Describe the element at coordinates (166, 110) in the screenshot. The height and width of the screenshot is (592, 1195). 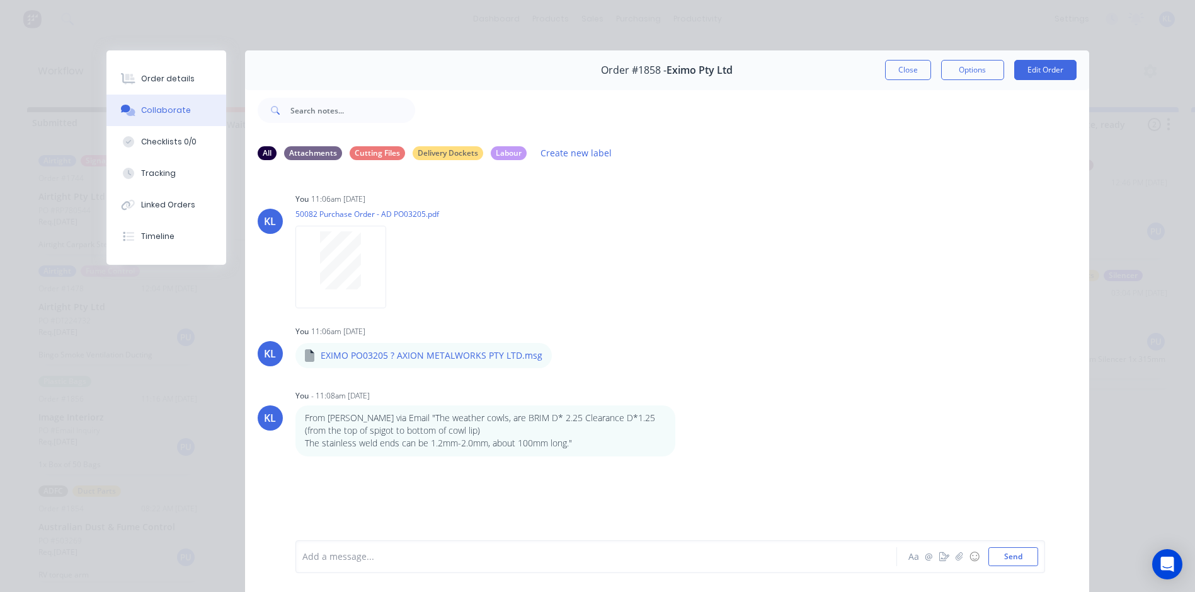
I see `div: Collaborate` at that location.